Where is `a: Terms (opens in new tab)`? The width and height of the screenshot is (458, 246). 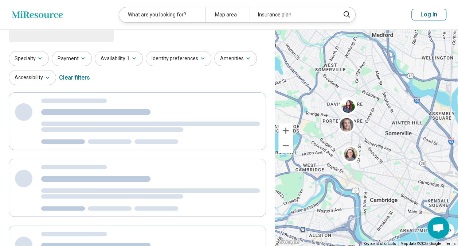 a: Terms (opens in new tab) is located at coordinates (451, 243).